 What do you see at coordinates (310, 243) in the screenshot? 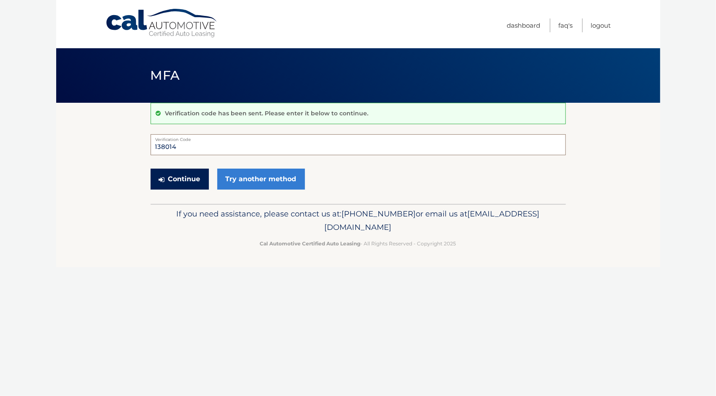
I see `strong: Cal Automotive Certified Auto Leasing` at bounding box center [310, 243].